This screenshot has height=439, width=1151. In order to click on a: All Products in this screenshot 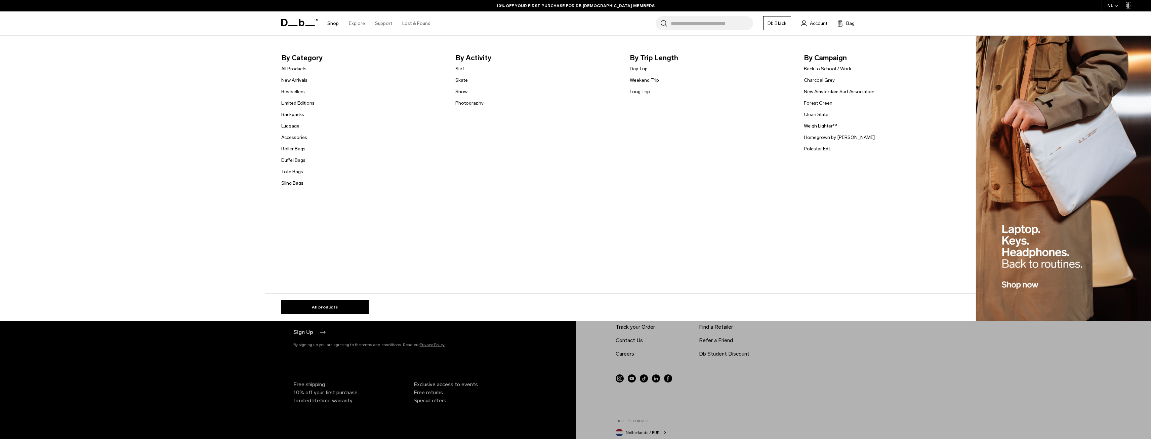, I will do `click(294, 69)`.